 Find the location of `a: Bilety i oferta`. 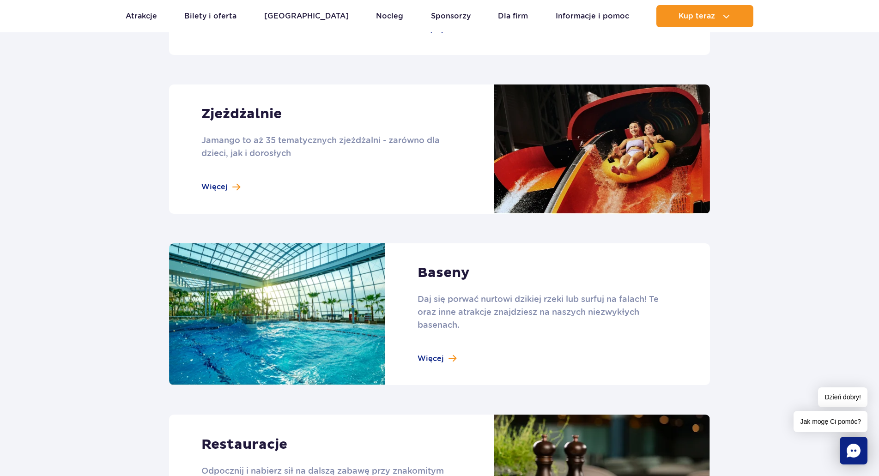

a: Bilety i oferta is located at coordinates (210, 16).